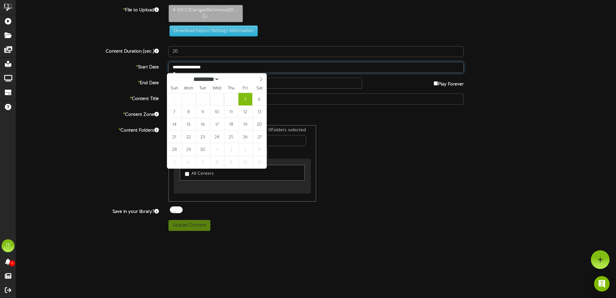  Describe the element at coordinates (189, 112) in the screenshot. I see `span: September 8, 2025` at that location.